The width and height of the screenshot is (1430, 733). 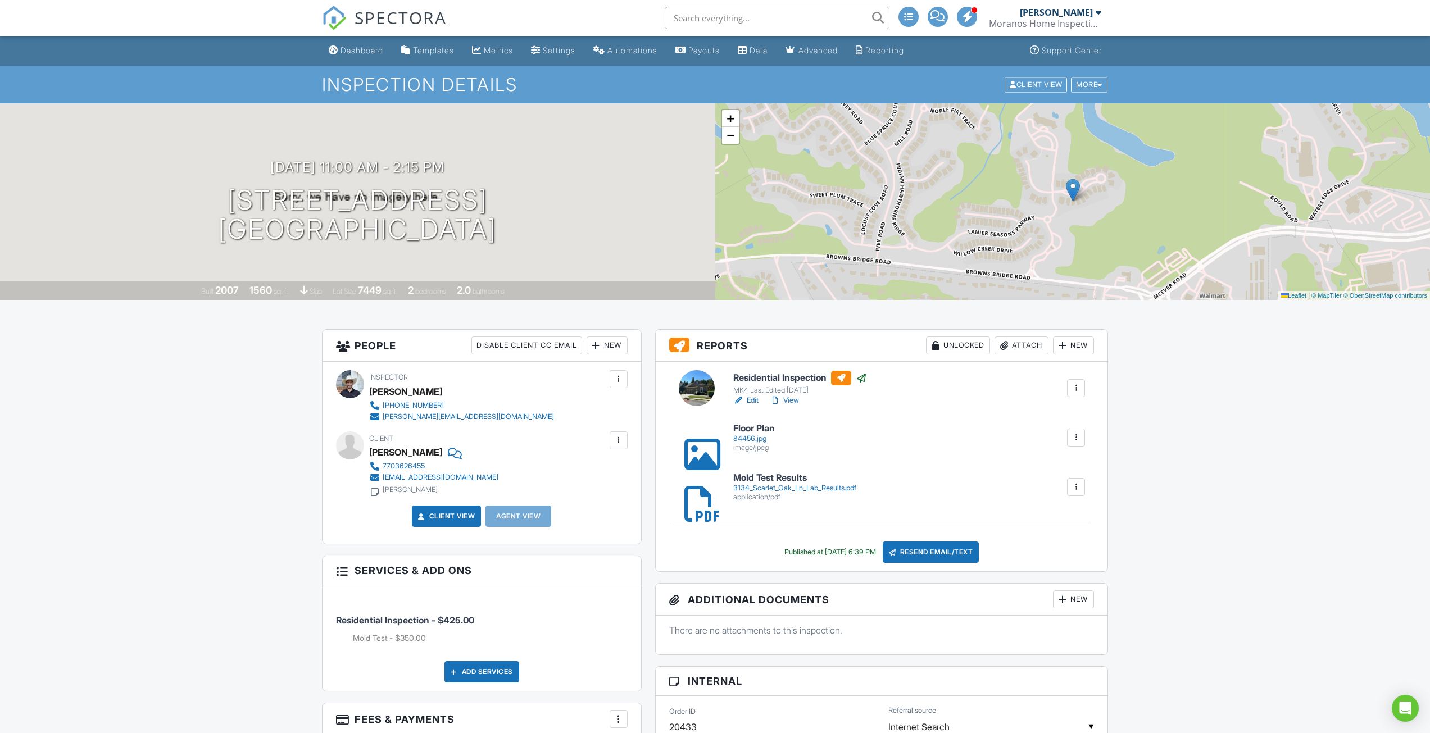 I want to click on div: 7703626455, so click(x=403, y=466).